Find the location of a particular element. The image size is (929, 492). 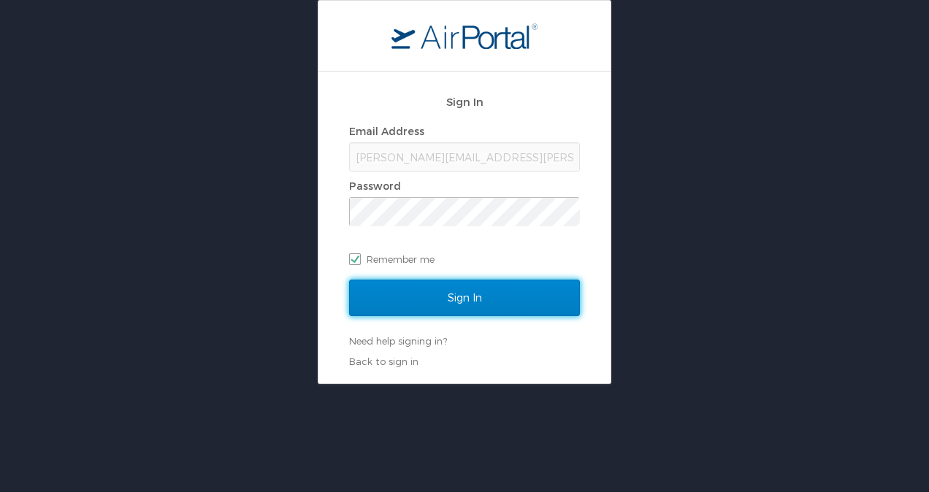

h2: Sign In is located at coordinates (464, 101).